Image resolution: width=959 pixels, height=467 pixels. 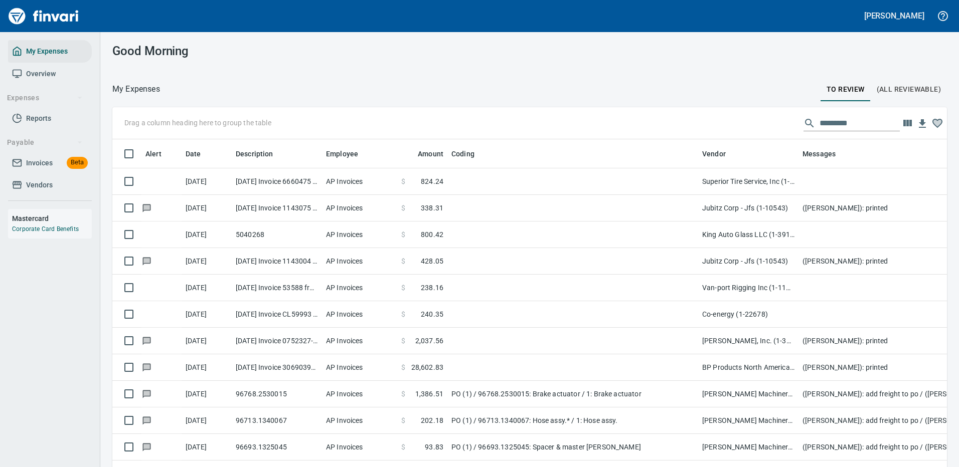 What do you see at coordinates (277, 421) in the screenshot?
I see `td: 96713.1340067` at bounding box center [277, 421].